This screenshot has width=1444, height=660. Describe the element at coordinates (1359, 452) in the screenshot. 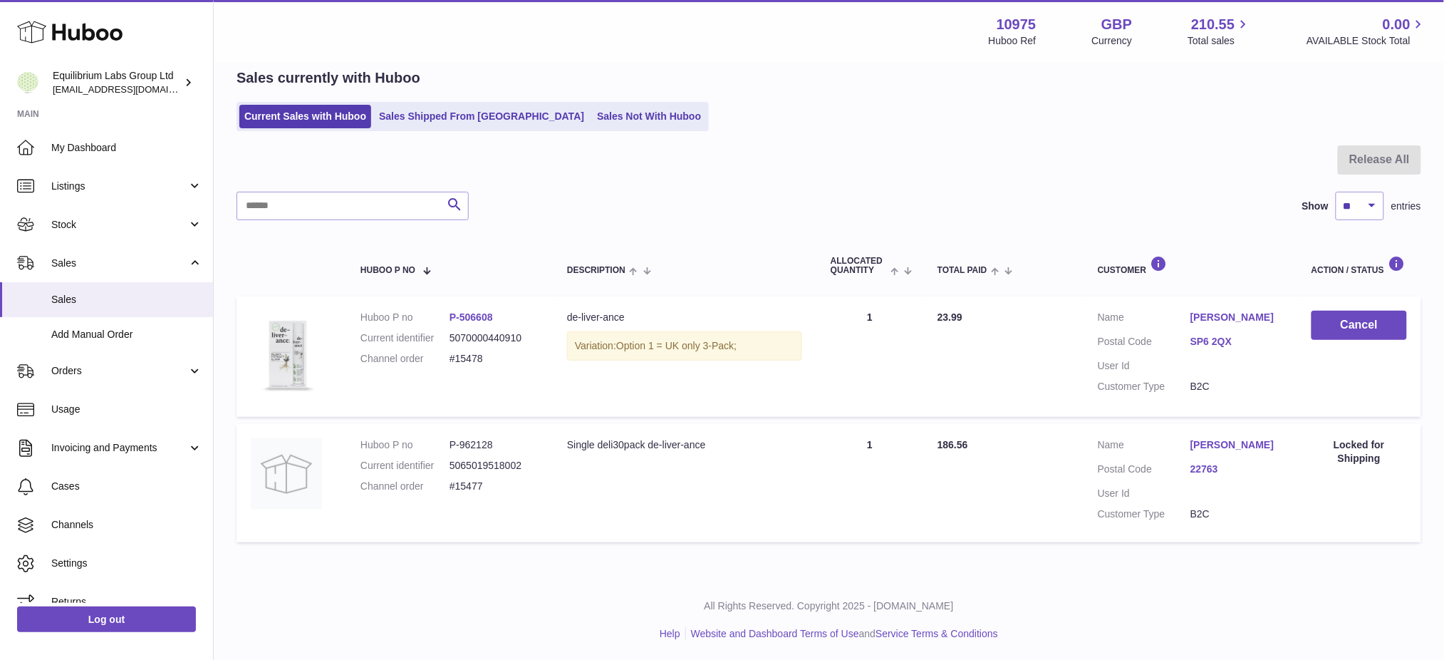

I see `div: Locked for Shipping` at that location.